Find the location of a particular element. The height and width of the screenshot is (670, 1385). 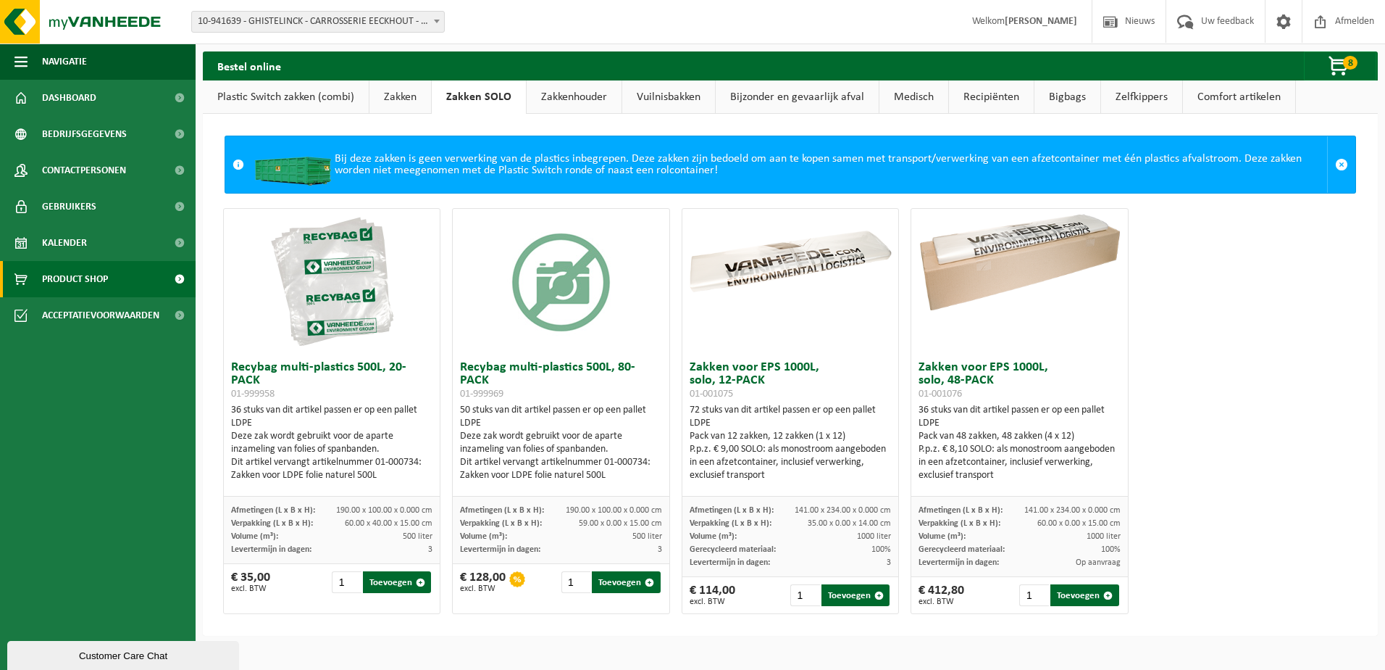

span: 60.00 x 40.00 x 15.00 cm is located at coordinates (388, 523).